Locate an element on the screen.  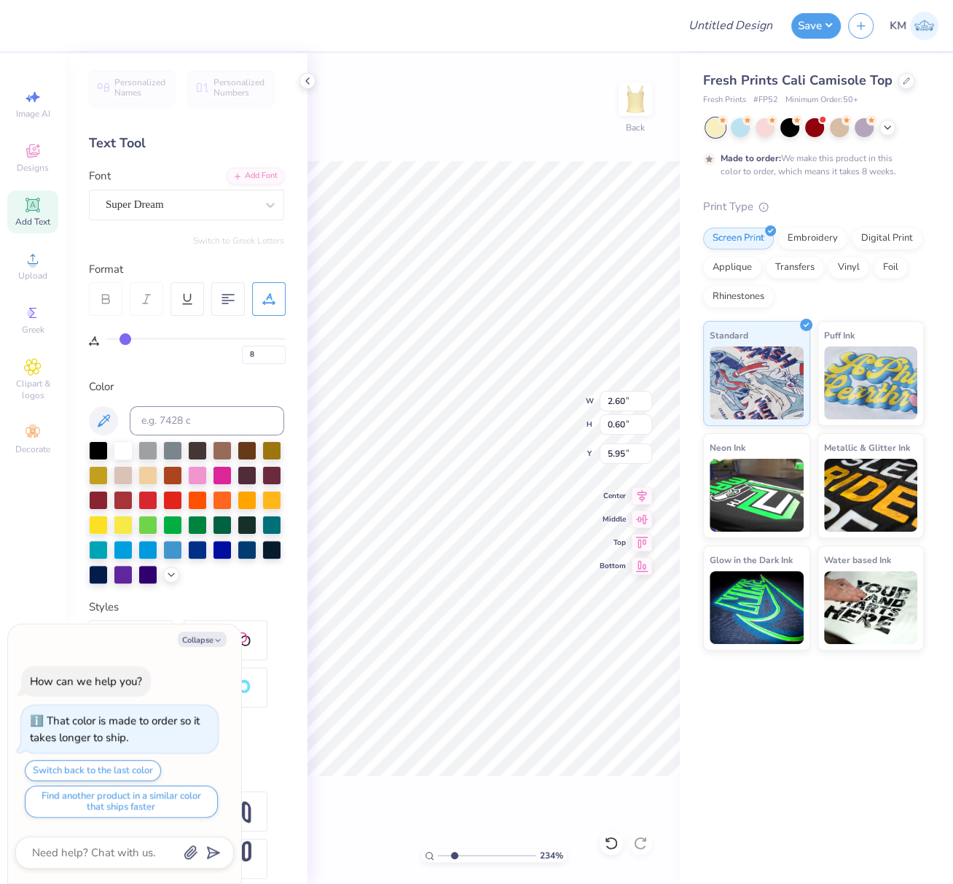
img: Back is located at coordinates (636, 99).